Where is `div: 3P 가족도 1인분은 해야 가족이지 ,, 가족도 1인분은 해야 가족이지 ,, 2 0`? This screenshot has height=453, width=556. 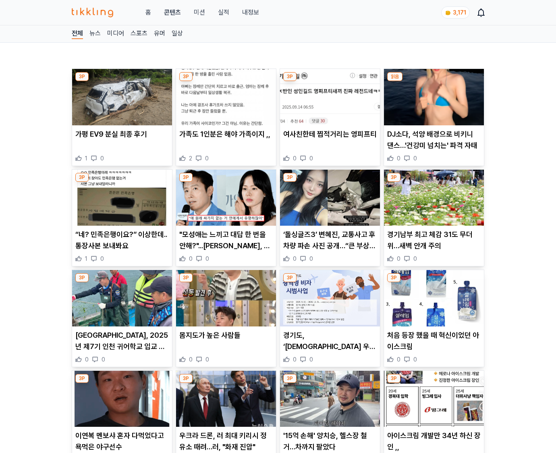
div: 3P 가족도 1인분은 해야 가족이지 ,, 가족도 1인분은 해야 가족이지 ,, 2 0 is located at coordinates (226, 117).